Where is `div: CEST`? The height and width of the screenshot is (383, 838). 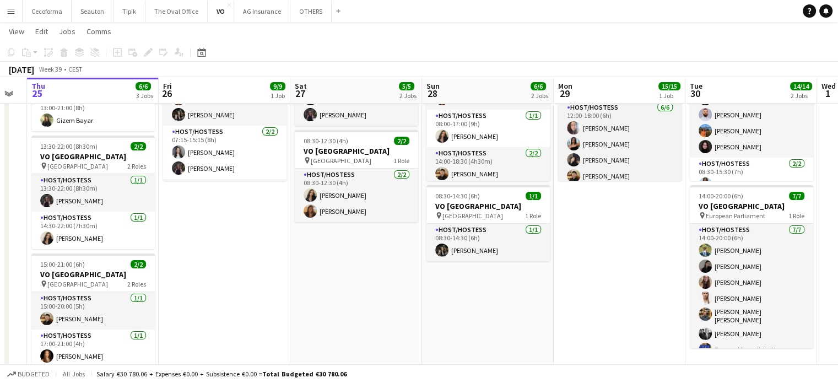
div: CEST is located at coordinates (75, 69).